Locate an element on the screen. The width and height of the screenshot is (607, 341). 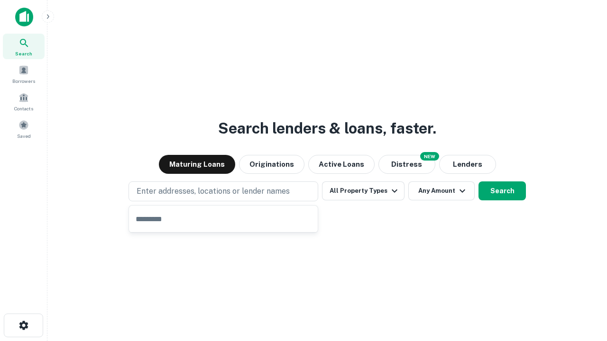
a: Search is located at coordinates (24, 46).